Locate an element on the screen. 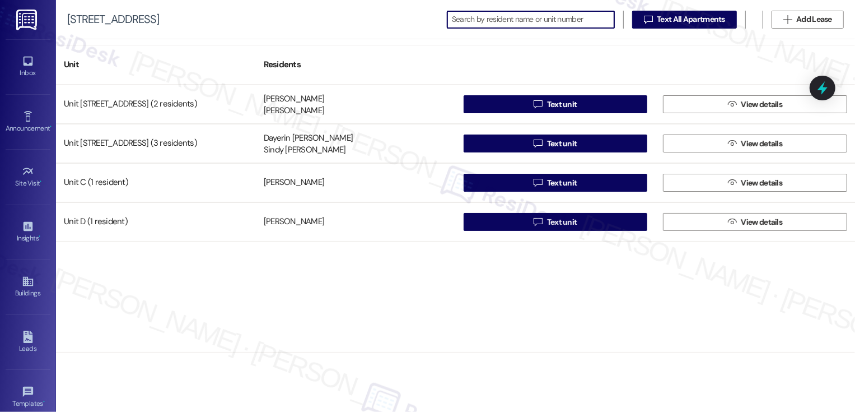 This screenshot has height=412, width=855. div: Unit C (1 resident) is located at coordinates (156, 183).